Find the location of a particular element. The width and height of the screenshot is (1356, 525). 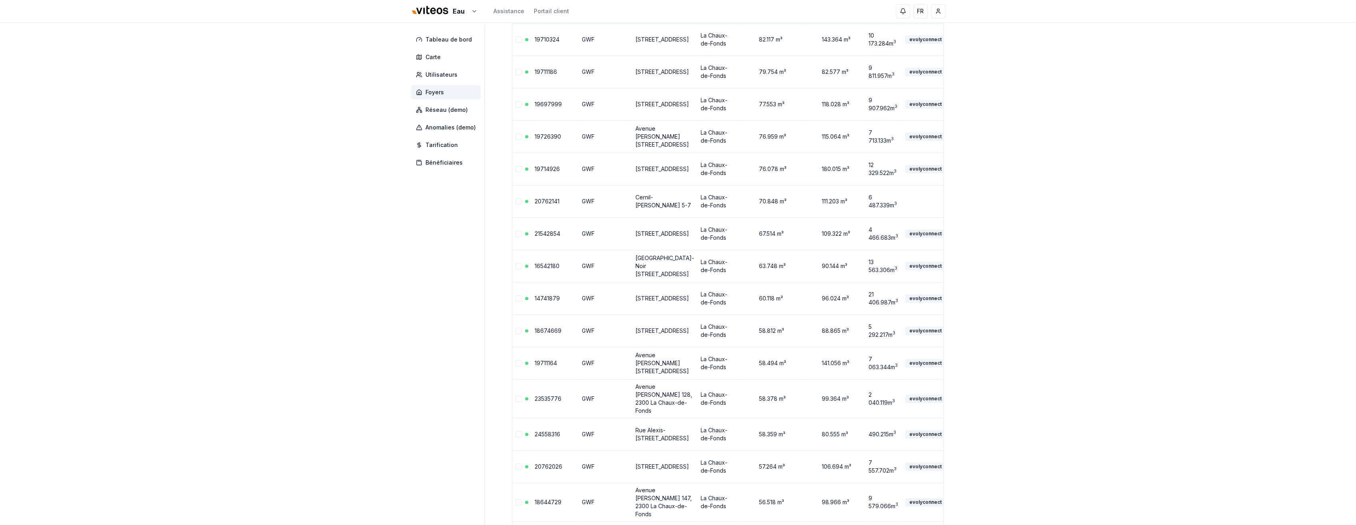

div: 5 292.217 m is located at coordinates (883, 331).